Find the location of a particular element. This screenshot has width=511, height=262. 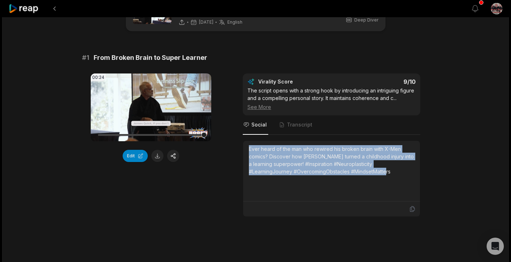

span: Social is located at coordinates (259, 125).